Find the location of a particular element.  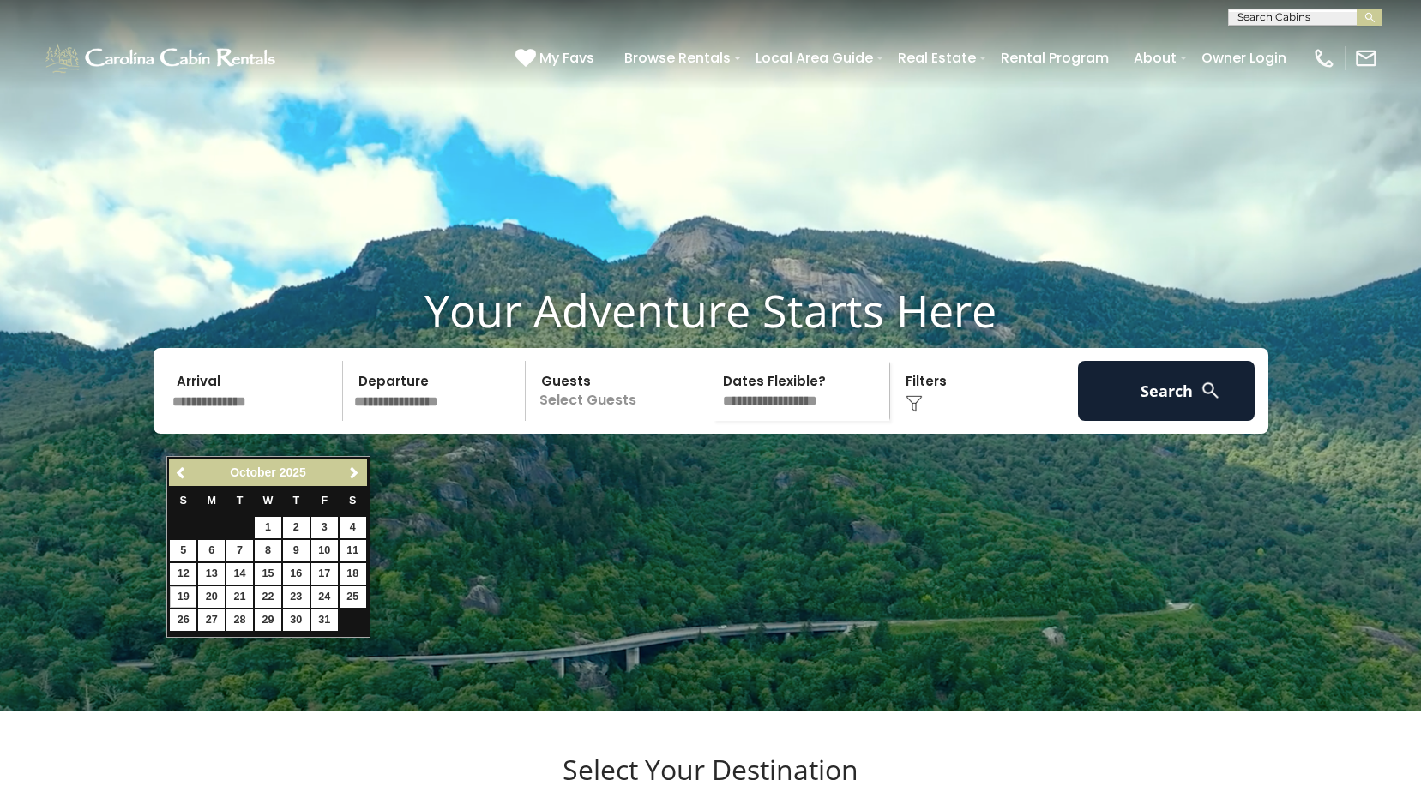

span: Tuesday is located at coordinates (240, 501).